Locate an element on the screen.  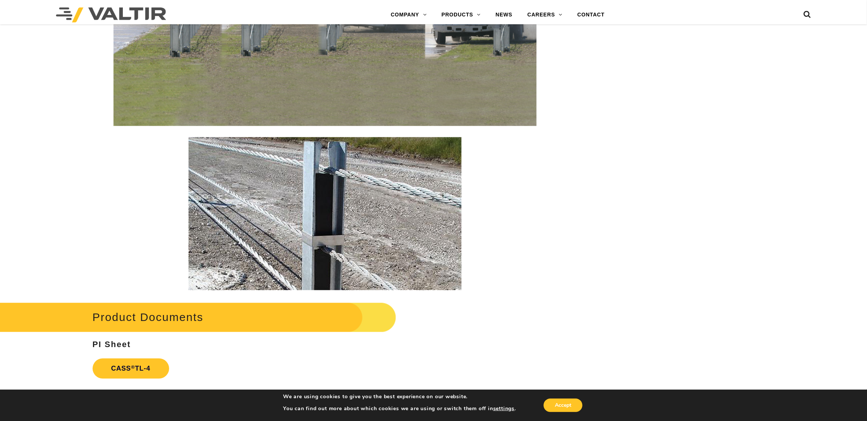
button: settings is located at coordinates (504, 409).